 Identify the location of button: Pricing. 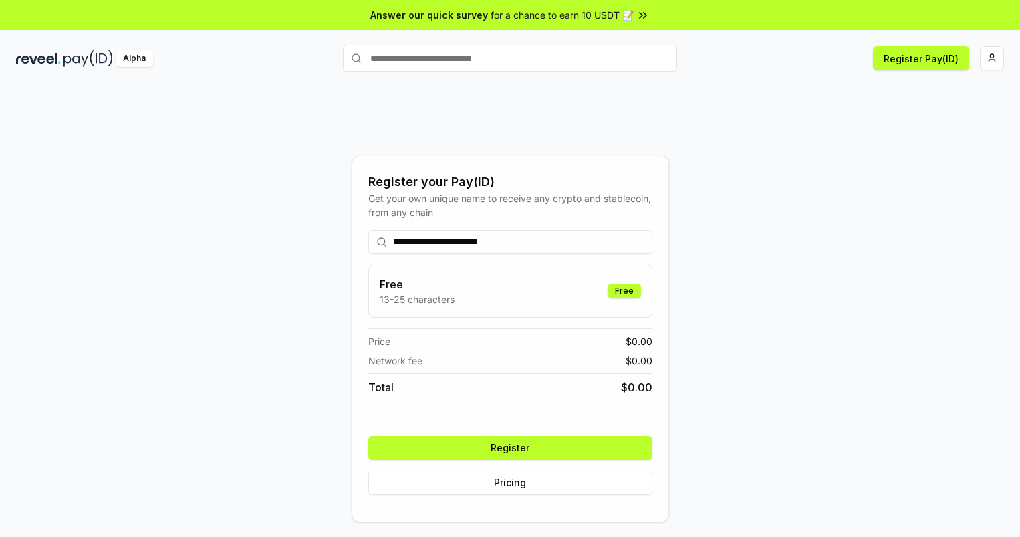
(510, 483).